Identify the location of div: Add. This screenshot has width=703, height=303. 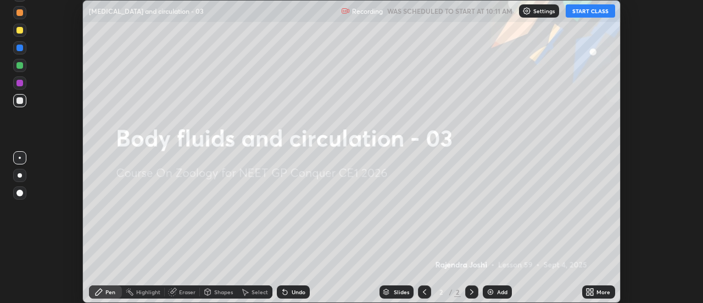
(502, 292).